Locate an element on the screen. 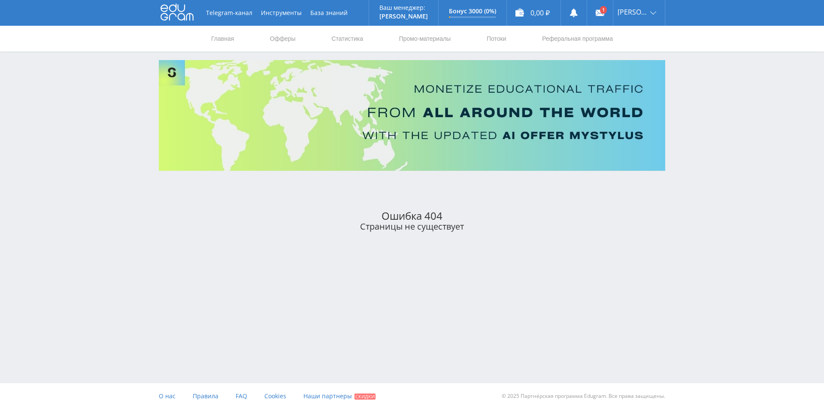  span: О нас is located at coordinates (167, 396).